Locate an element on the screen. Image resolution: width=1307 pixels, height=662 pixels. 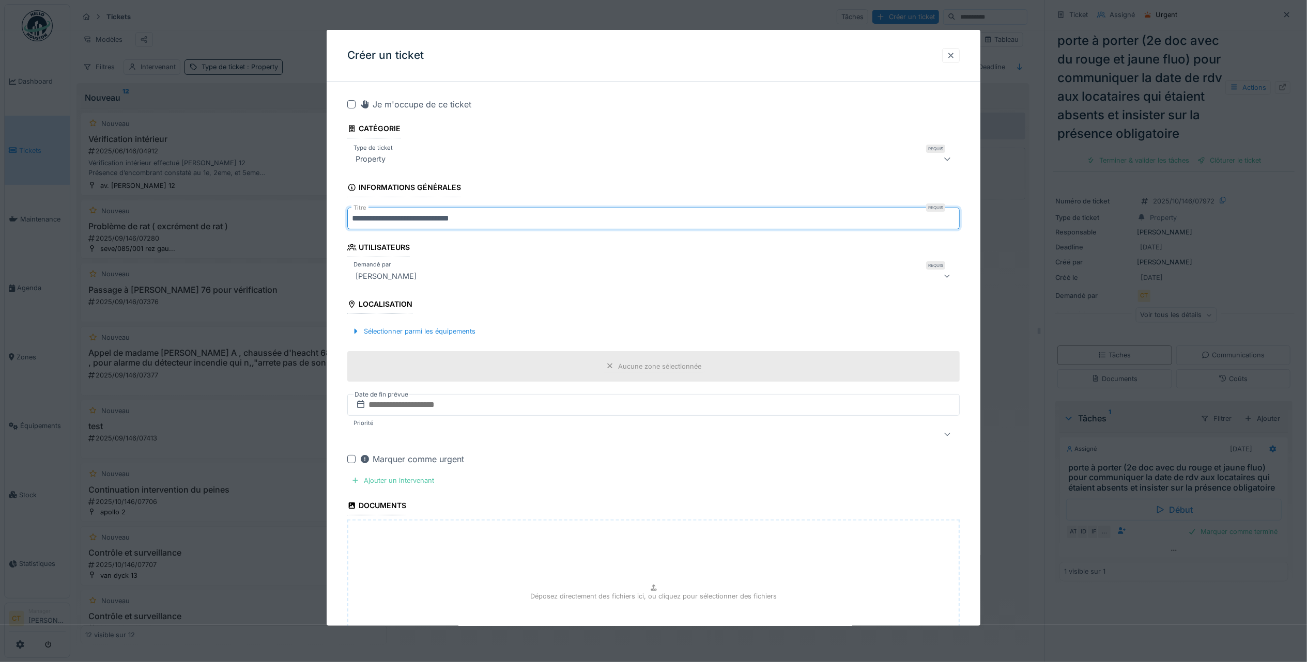
div: Aucune zone sélectionnée is located at coordinates (659, 366).